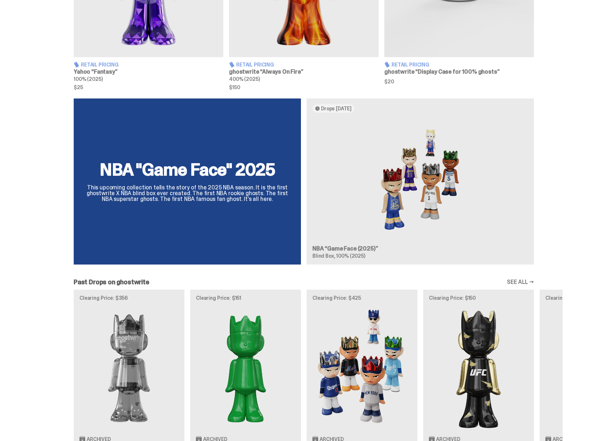 This screenshot has width=613, height=441. I want to click on p: Clearing Price: $151, so click(246, 298).